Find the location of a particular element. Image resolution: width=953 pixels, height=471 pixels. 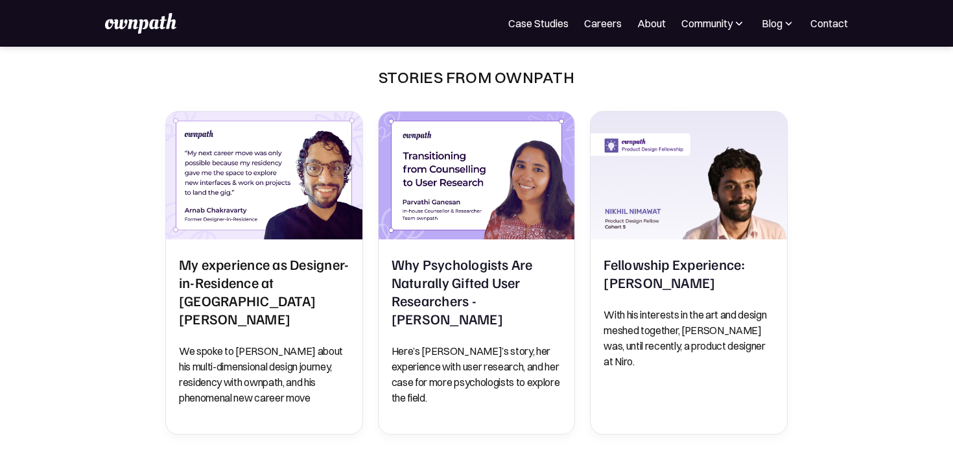

a: Why Psychologists Are Naturally Gifted User Researchers - Parvathi GanesanWhy Psychologists Are N... is located at coordinates (477, 272).